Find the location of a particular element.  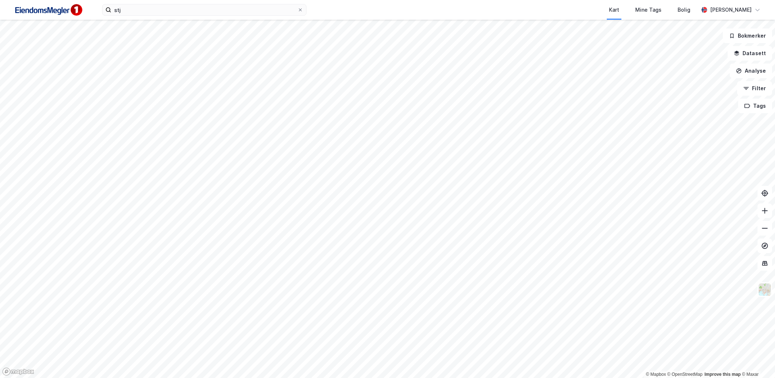

button: Bokmerker is located at coordinates (748, 36).